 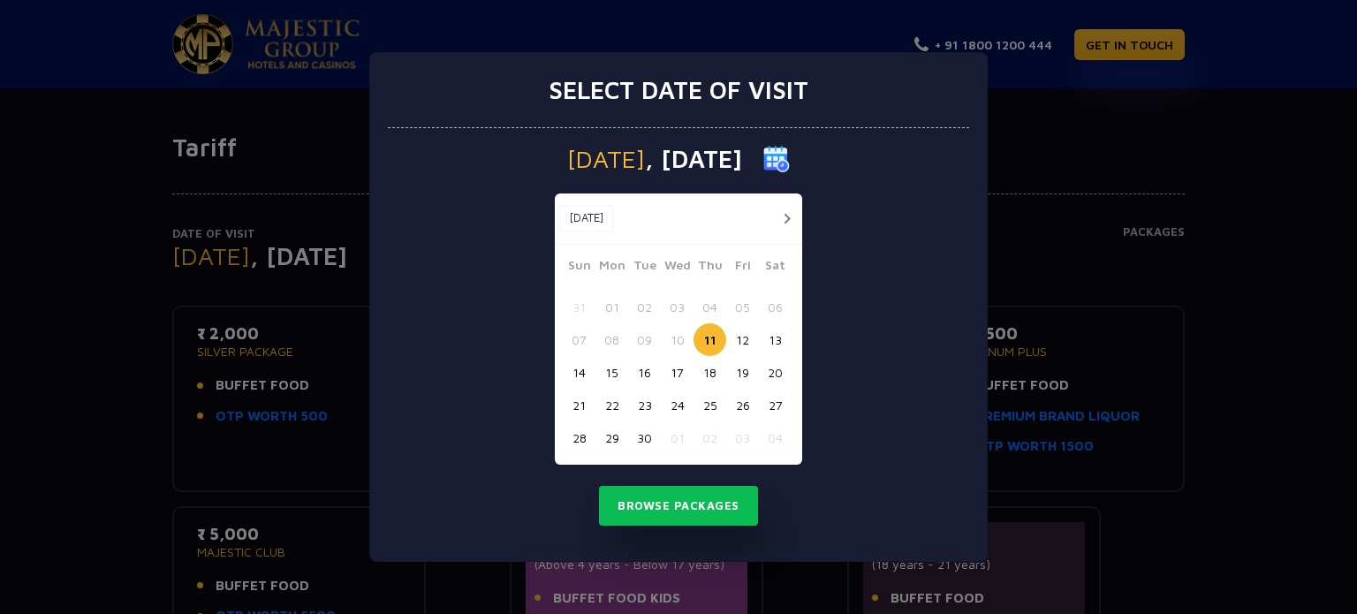 What do you see at coordinates (579, 339) in the screenshot?
I see `button: 07` at bounding box center [579, 339].